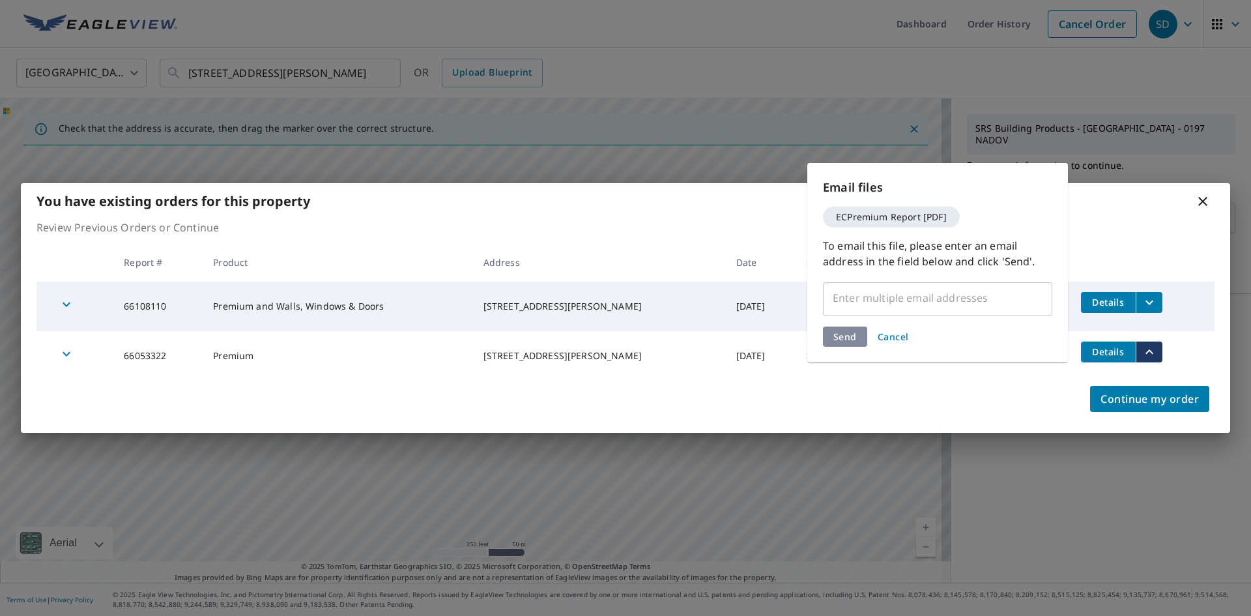 Image resolution: width=1251 pixels, height=616 pixels. What do you see at coordinates (1148, 352) in the screenshot?
I see `button: filesDropdownBtn-66053322` at bounding box center [1148, 352].